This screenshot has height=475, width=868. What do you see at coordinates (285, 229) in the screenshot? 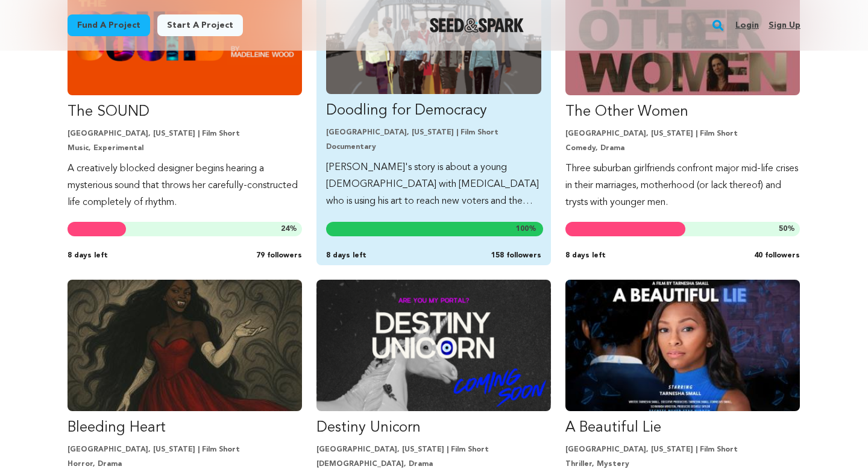
I see `span: 24` at bounding box center [285, 229].